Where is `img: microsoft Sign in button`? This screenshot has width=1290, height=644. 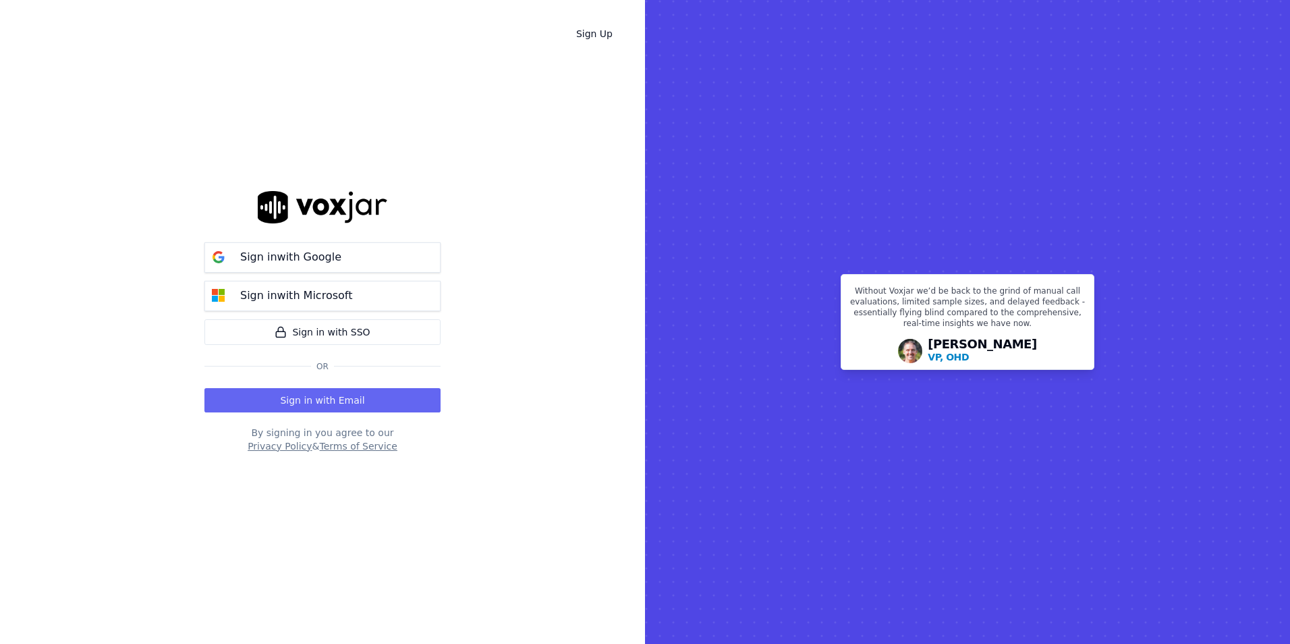
img: microsoft Sign in button is located at coordinates (219, 296).